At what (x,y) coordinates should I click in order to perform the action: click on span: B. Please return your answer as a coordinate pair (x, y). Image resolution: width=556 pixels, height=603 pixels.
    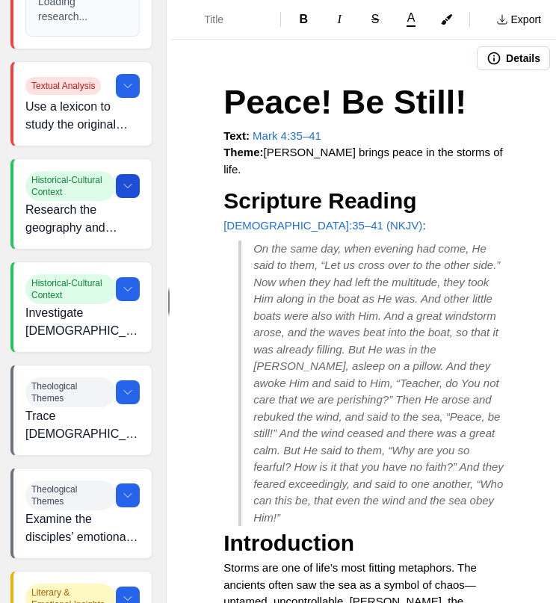
    Looking at the image, I should click on (304, 19).